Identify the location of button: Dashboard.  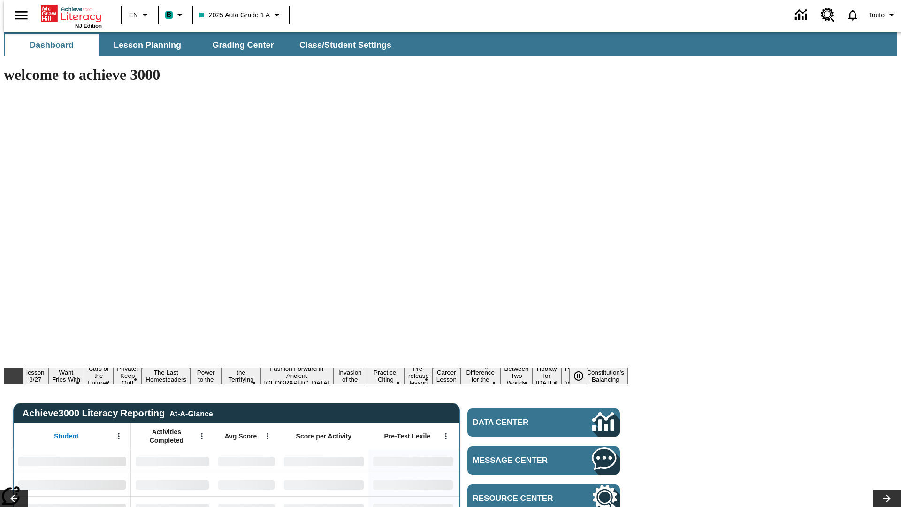
(52, 45).